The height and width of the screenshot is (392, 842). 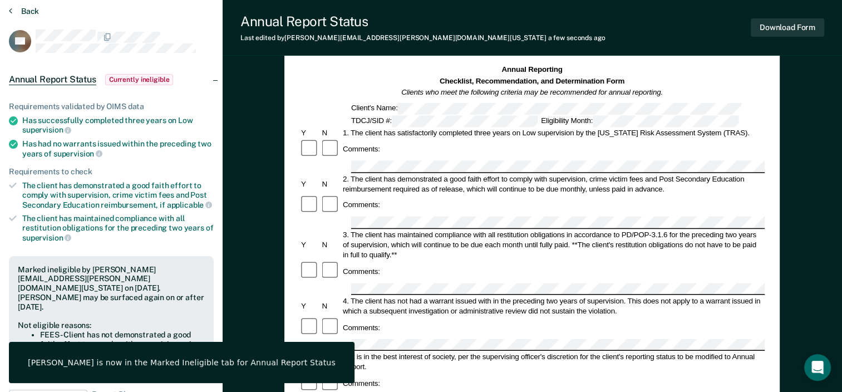 I want to click on span: Currently ineligible, so click(x=139, y=80).